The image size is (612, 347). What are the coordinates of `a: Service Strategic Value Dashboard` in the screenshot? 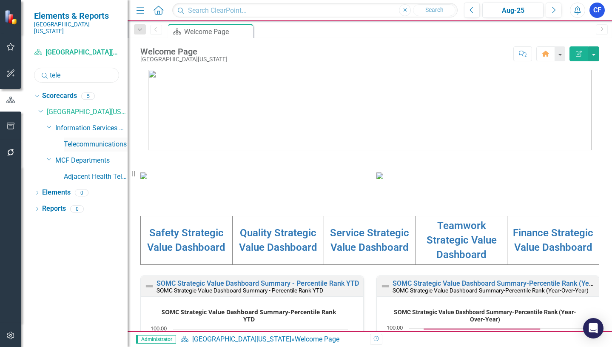 It's located at (370, 240).